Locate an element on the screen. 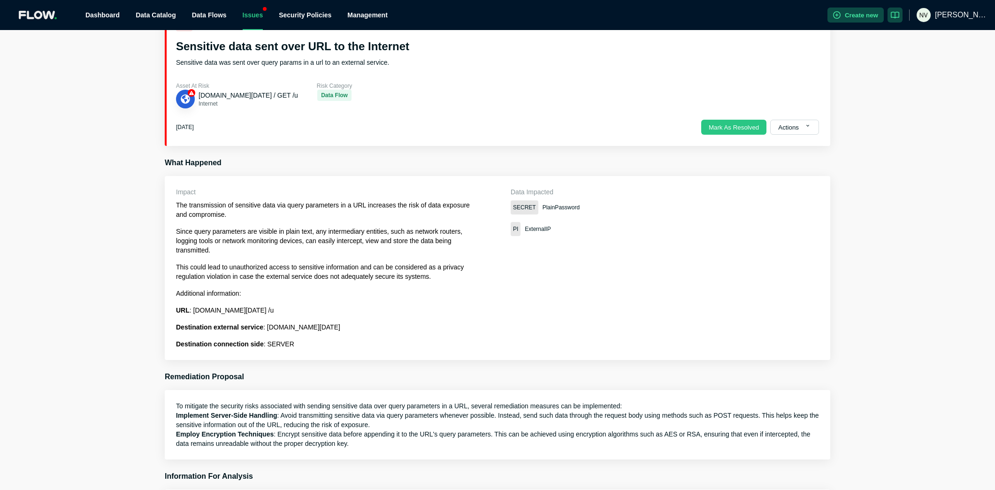  p: Additional information: is located at coordinates (324, 293).